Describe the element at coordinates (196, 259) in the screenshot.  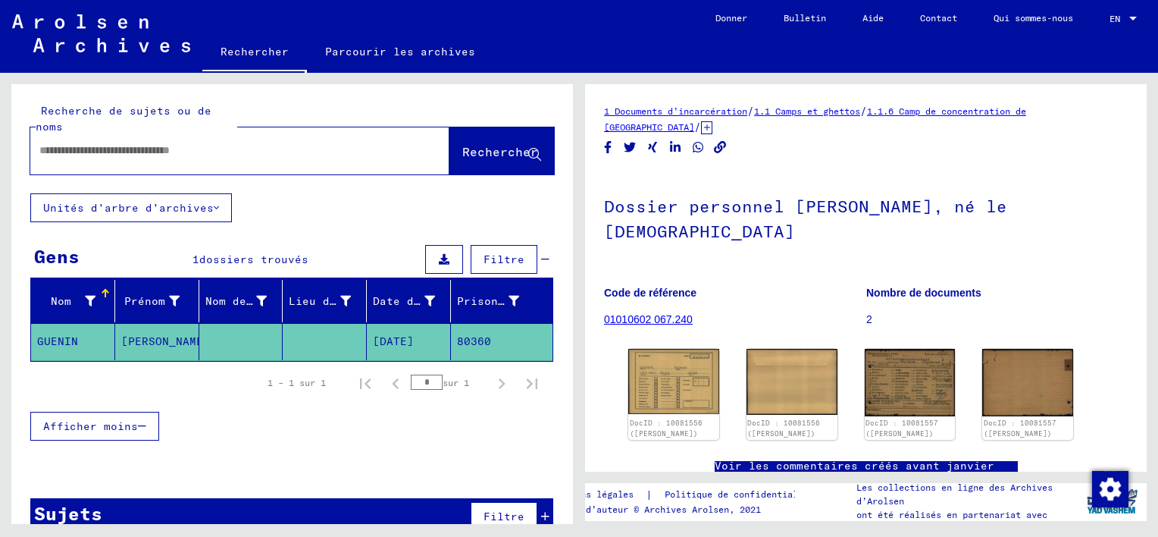
I see `span: 1` at that location.